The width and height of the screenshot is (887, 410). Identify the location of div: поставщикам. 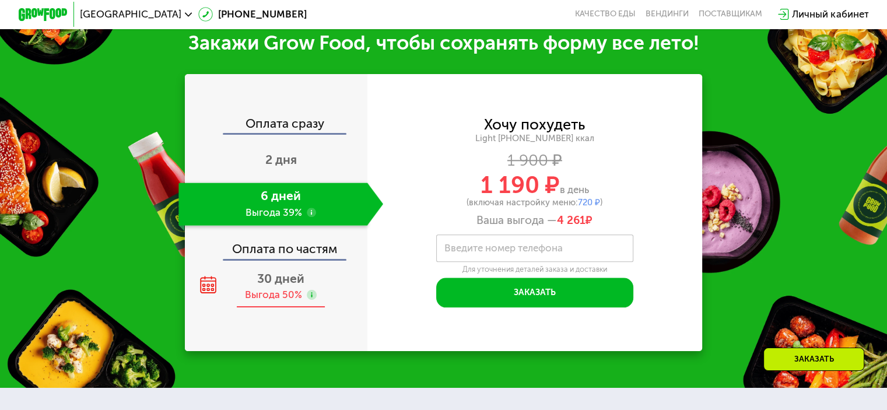
(730, 14).